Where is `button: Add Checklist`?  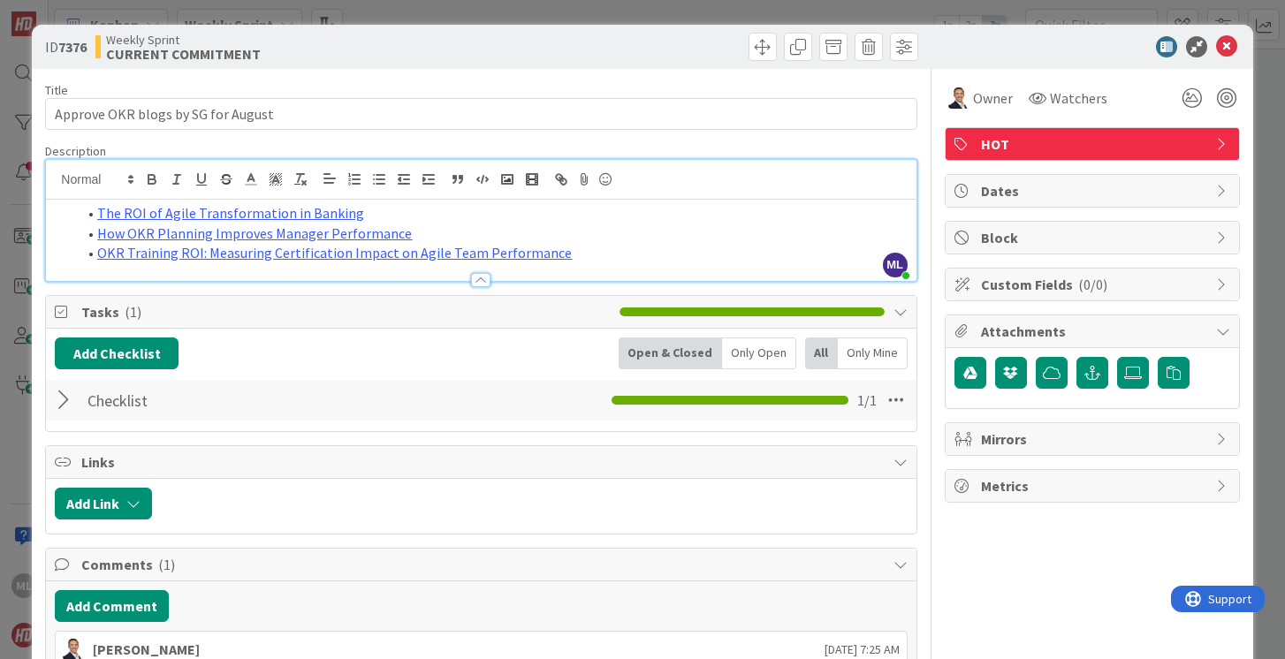 button: Add Checklist is located at coordinates (117, 354).